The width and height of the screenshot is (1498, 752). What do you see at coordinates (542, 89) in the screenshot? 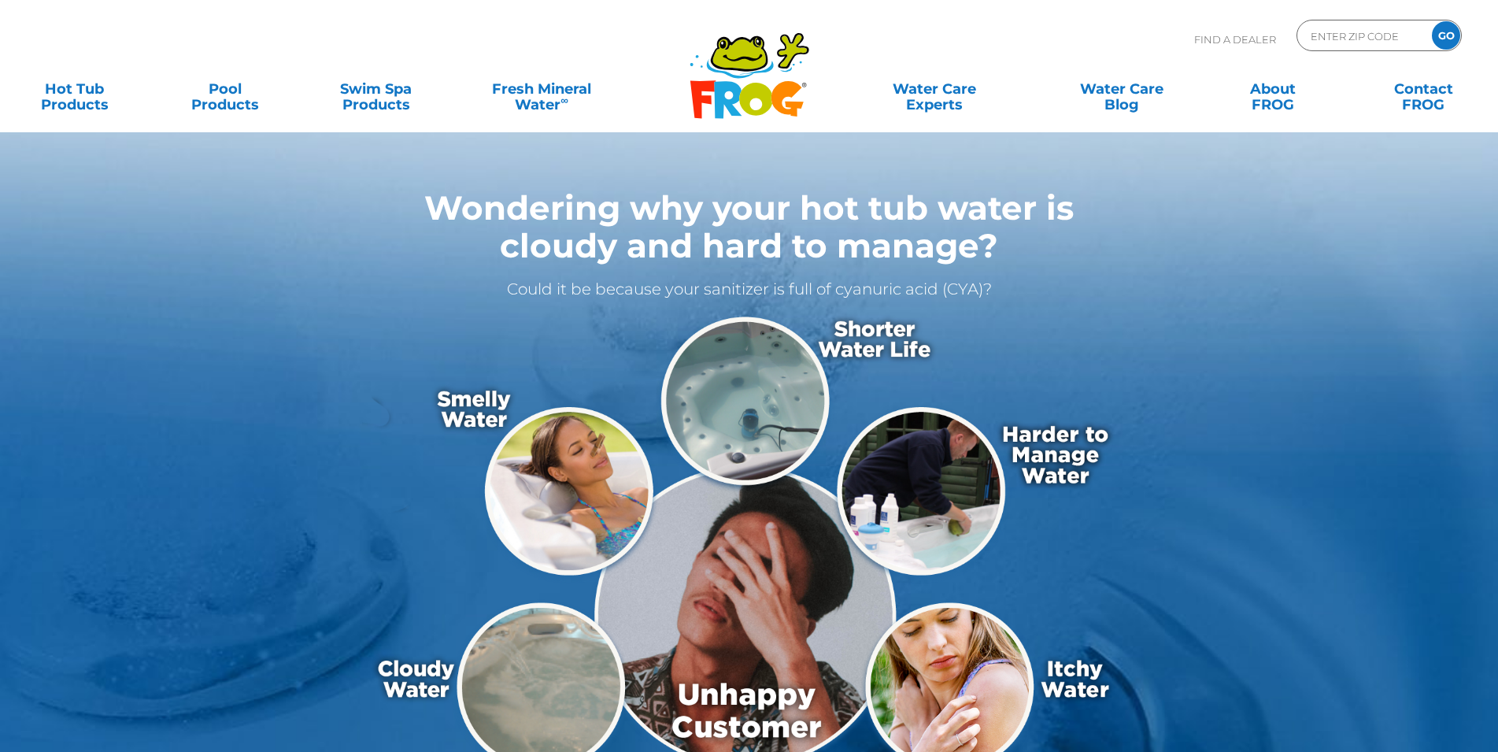
I see `a: Fresh MineralWater∞` at bounding box center [542, 89].